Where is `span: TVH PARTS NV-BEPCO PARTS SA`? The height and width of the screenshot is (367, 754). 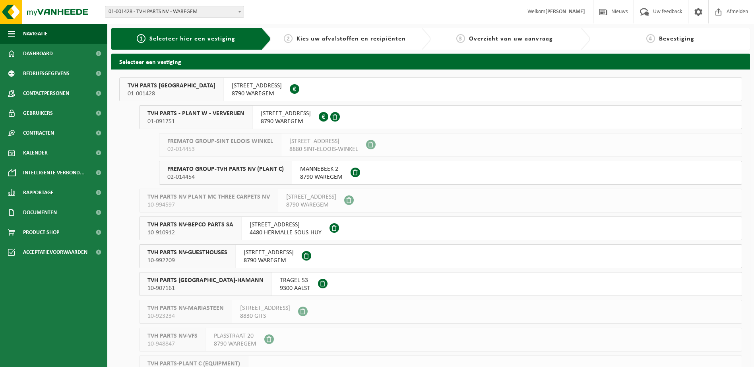
span: TVH PARTS NV-BEPCO PARTS SA is located at coordinates (190, 225).